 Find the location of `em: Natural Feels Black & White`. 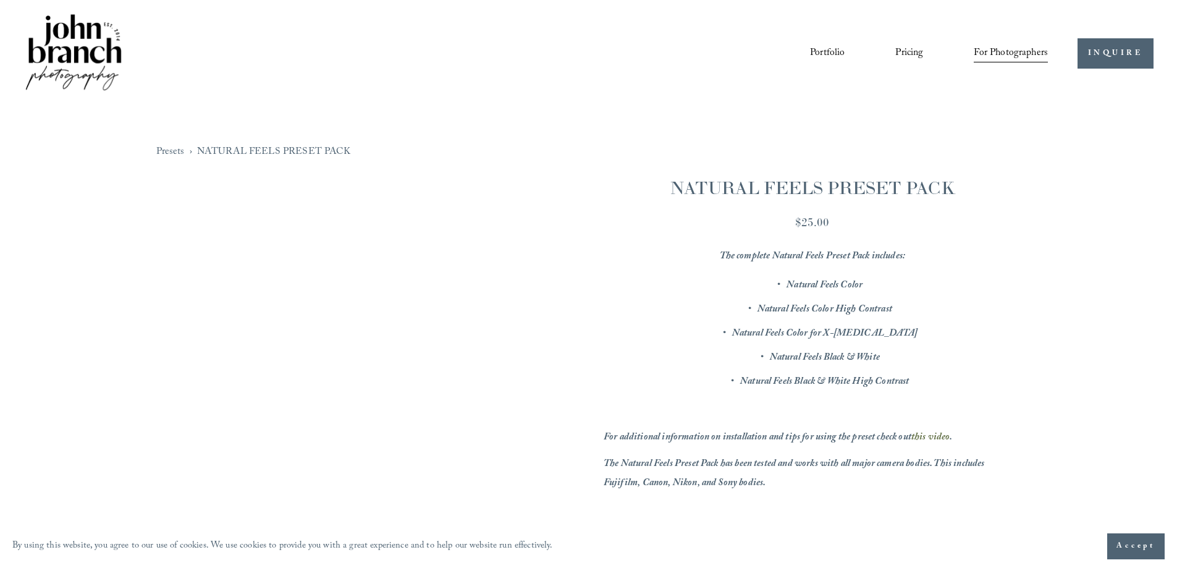

em: Natural Feels Black & White is located at coordinates (825, 358).